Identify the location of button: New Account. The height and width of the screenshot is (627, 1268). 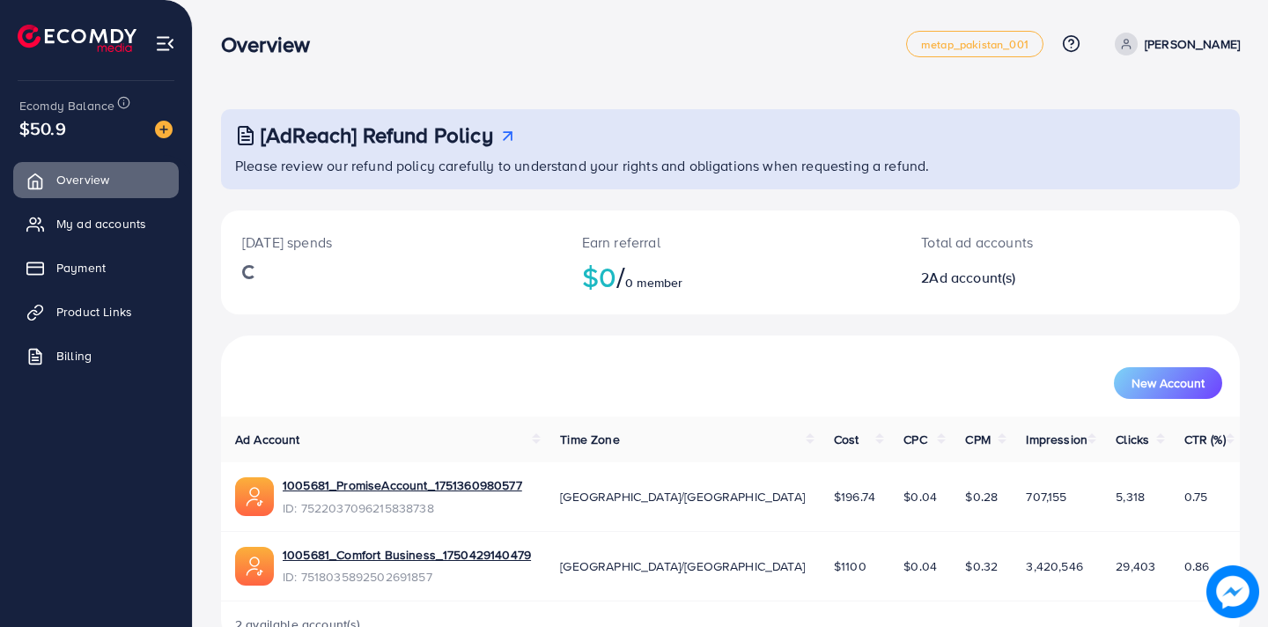
(1167, 383).